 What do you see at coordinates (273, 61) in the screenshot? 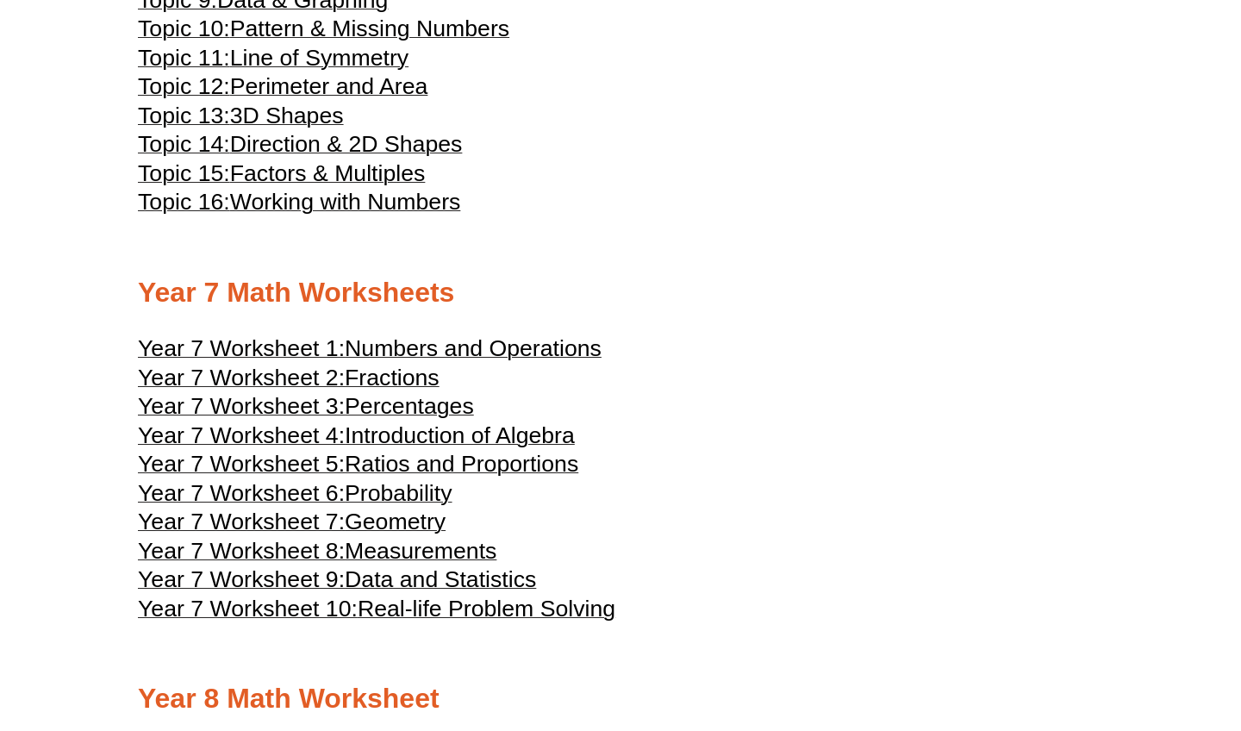
I see `a: Topic 11:Line of Symmetry` at bounding box center [273, 61].